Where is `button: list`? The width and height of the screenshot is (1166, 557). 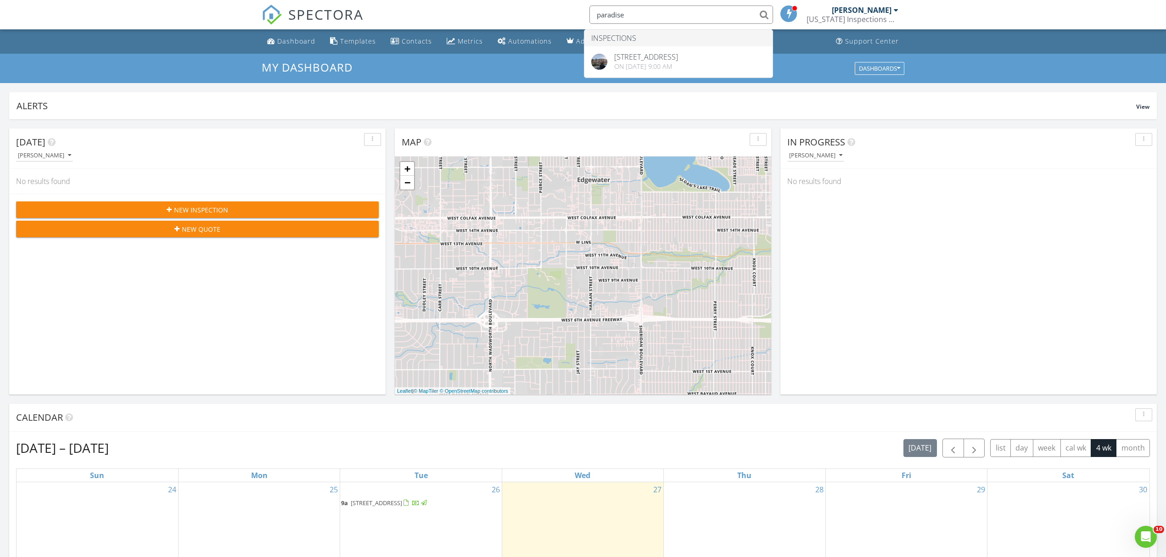
button: list is located at coordinates (1000, 448).